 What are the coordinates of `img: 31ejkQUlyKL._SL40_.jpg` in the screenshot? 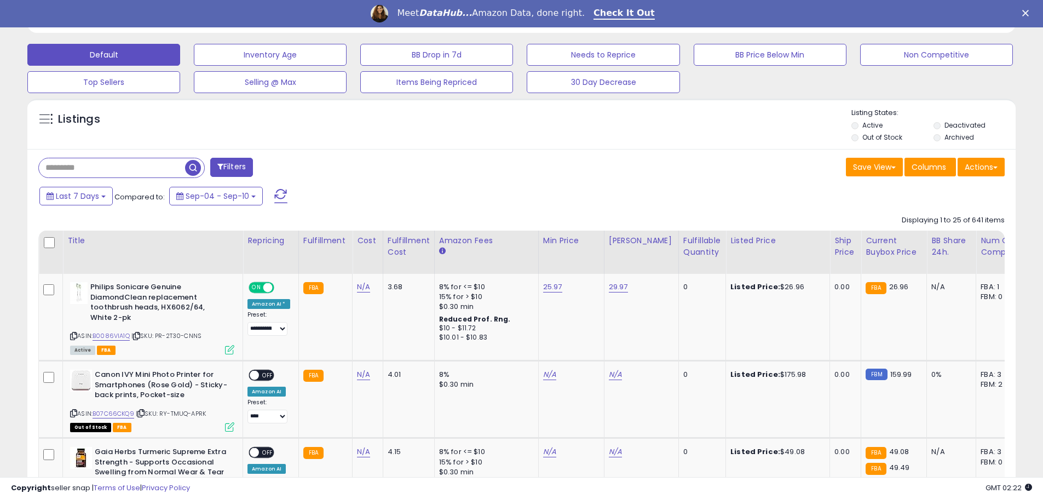 It's located at (81, 380).